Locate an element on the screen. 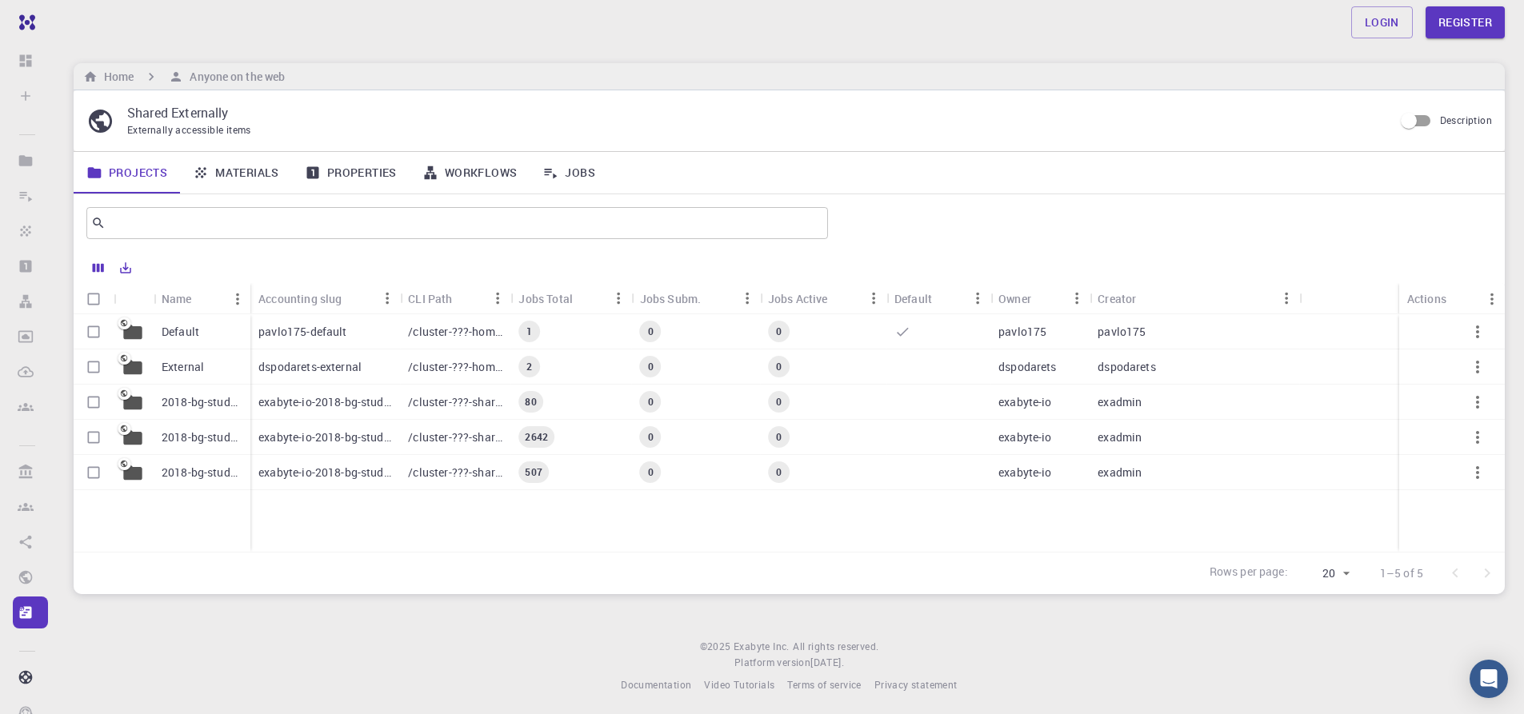 This screenshot has height=714, width=1524. p: dspodarets is located at coordinates (1027, 367).